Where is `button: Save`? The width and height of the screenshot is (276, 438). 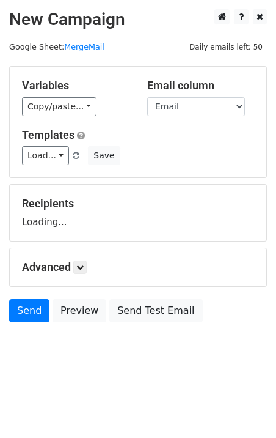
button: Save is located at coordinates (104, 155).